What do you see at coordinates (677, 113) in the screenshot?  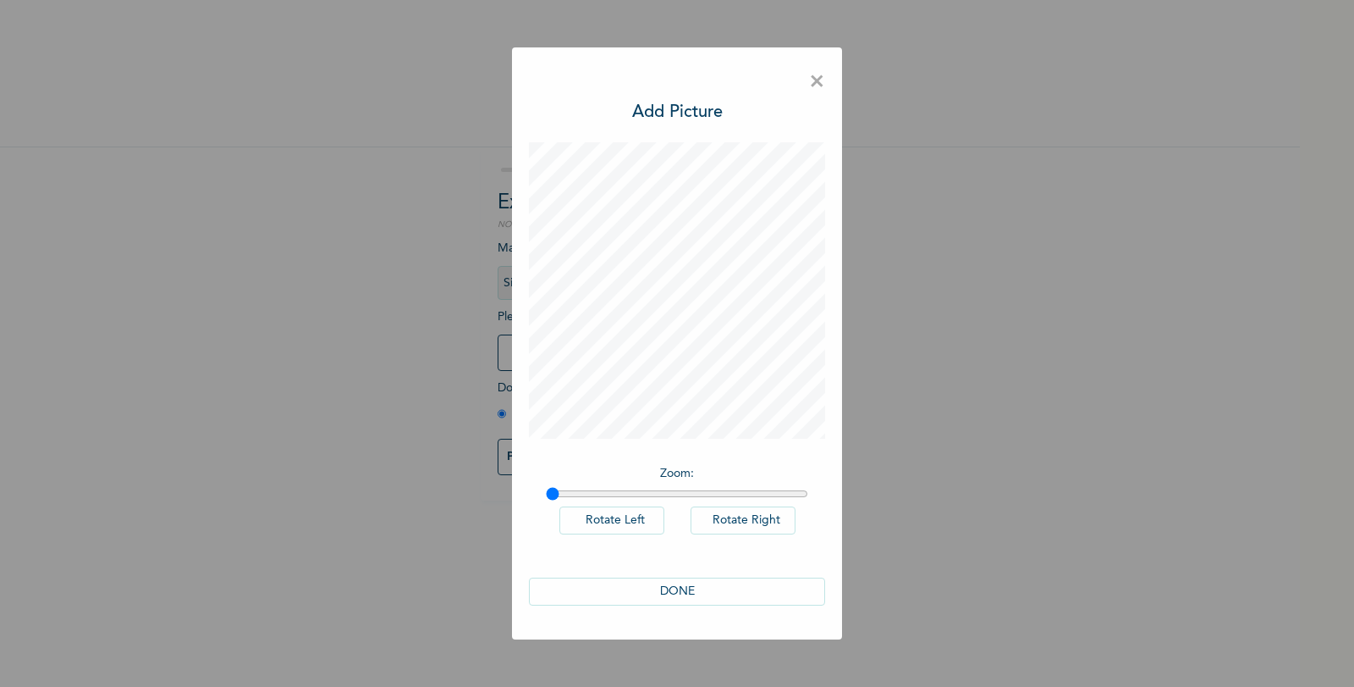 I see `h3: Add Picture` at bounding box center [677, 113].